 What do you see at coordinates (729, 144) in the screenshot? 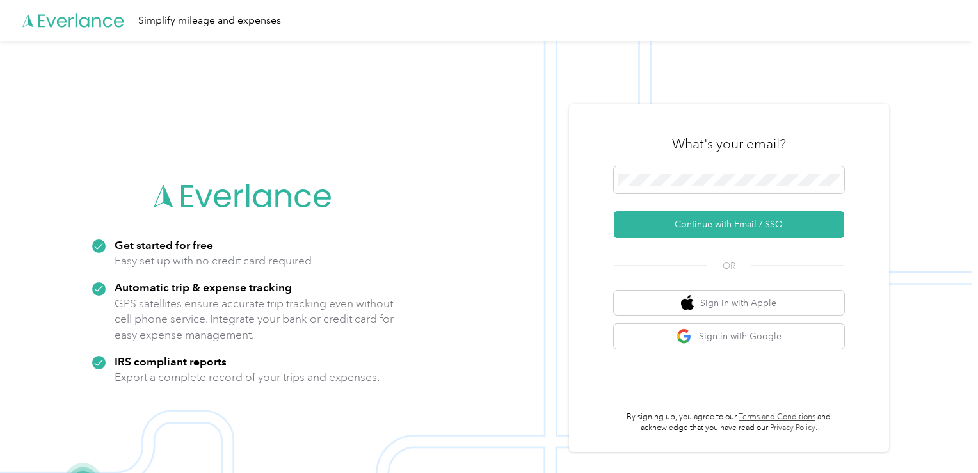
I see `h3: What's your email?` at bounding box center [729, 144].